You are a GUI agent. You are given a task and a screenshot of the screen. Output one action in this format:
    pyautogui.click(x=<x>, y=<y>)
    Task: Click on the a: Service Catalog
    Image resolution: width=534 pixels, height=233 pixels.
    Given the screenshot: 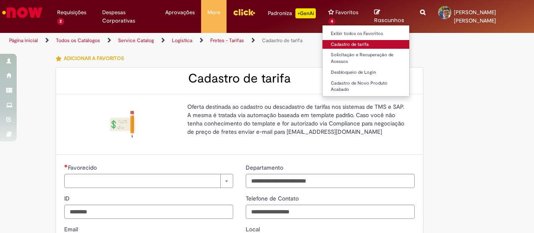 What is the action you would take?
    pyautogui.click(x=136, y=40)
    